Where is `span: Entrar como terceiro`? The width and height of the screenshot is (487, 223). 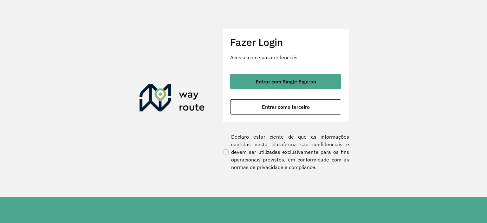
span: Entrar como terceiro is located at coordinates (286, 107).